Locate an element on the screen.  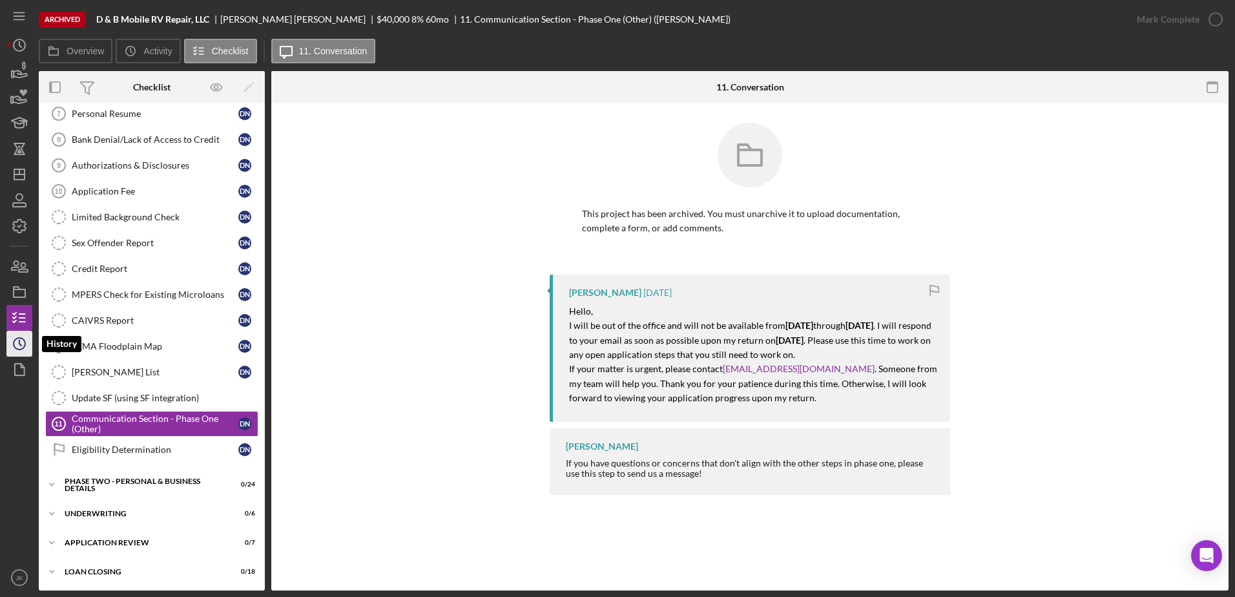
div: Limited Background Check is located at coordinates (155, 217).